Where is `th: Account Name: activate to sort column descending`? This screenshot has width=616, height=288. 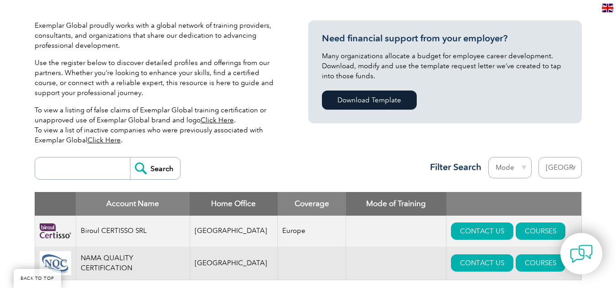
th: Account Name: activate to sort column descending is located at coordinates (133, 204).